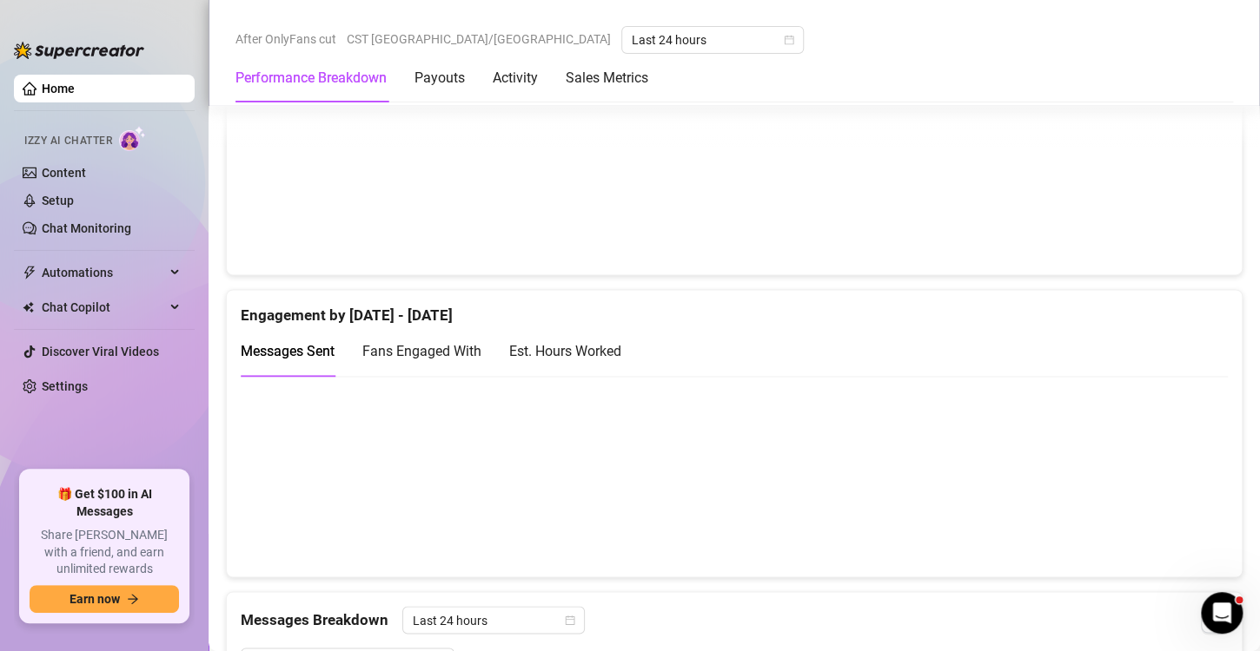 The width and height of the screenshot is (1260, 651). I want to click on a: Chat Monitoring, so click(86, 228).